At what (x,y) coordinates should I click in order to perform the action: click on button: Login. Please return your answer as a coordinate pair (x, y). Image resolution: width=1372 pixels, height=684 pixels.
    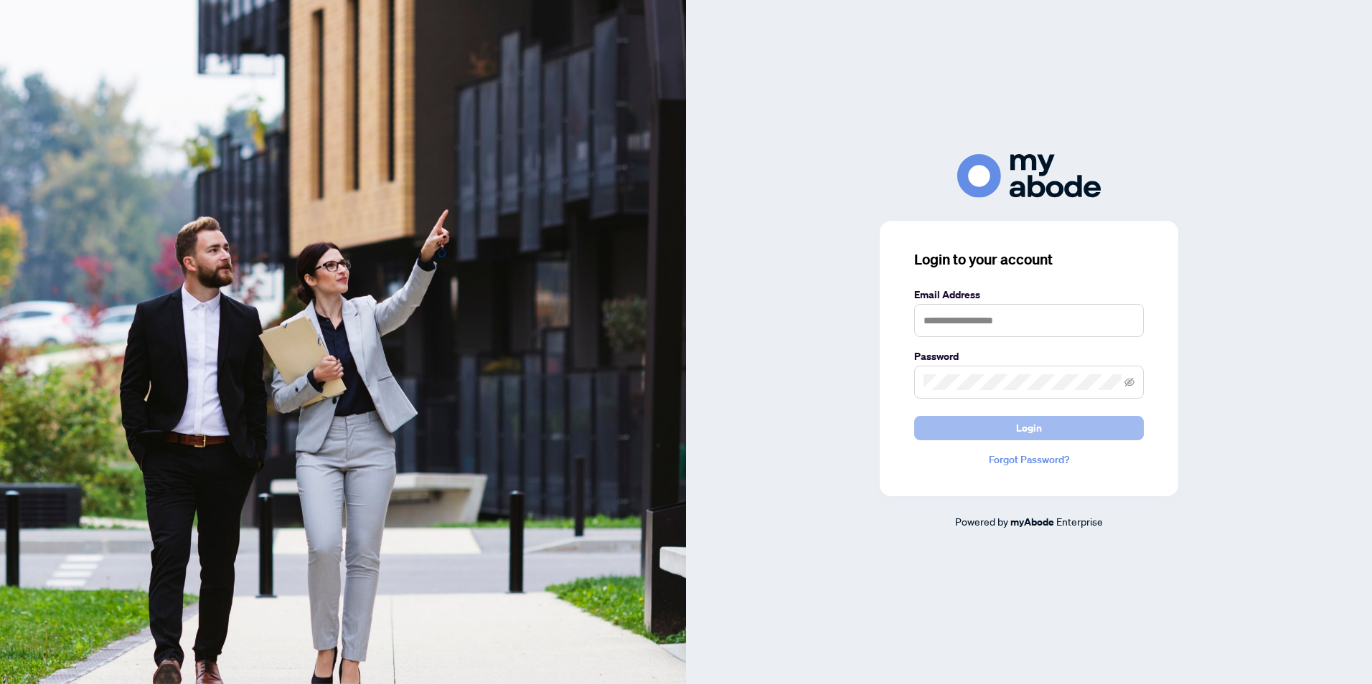
    Looking at the image, I should click on (1029, 428).